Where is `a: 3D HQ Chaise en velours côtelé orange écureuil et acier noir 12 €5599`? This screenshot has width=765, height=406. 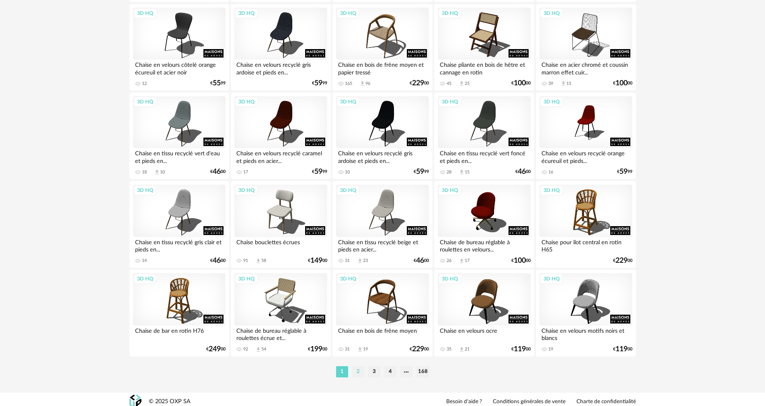 a: 3D HQ Chaise en velours côtelé orange écureuil et acier noir 12 €5599 is located at coordinates (179, 47).